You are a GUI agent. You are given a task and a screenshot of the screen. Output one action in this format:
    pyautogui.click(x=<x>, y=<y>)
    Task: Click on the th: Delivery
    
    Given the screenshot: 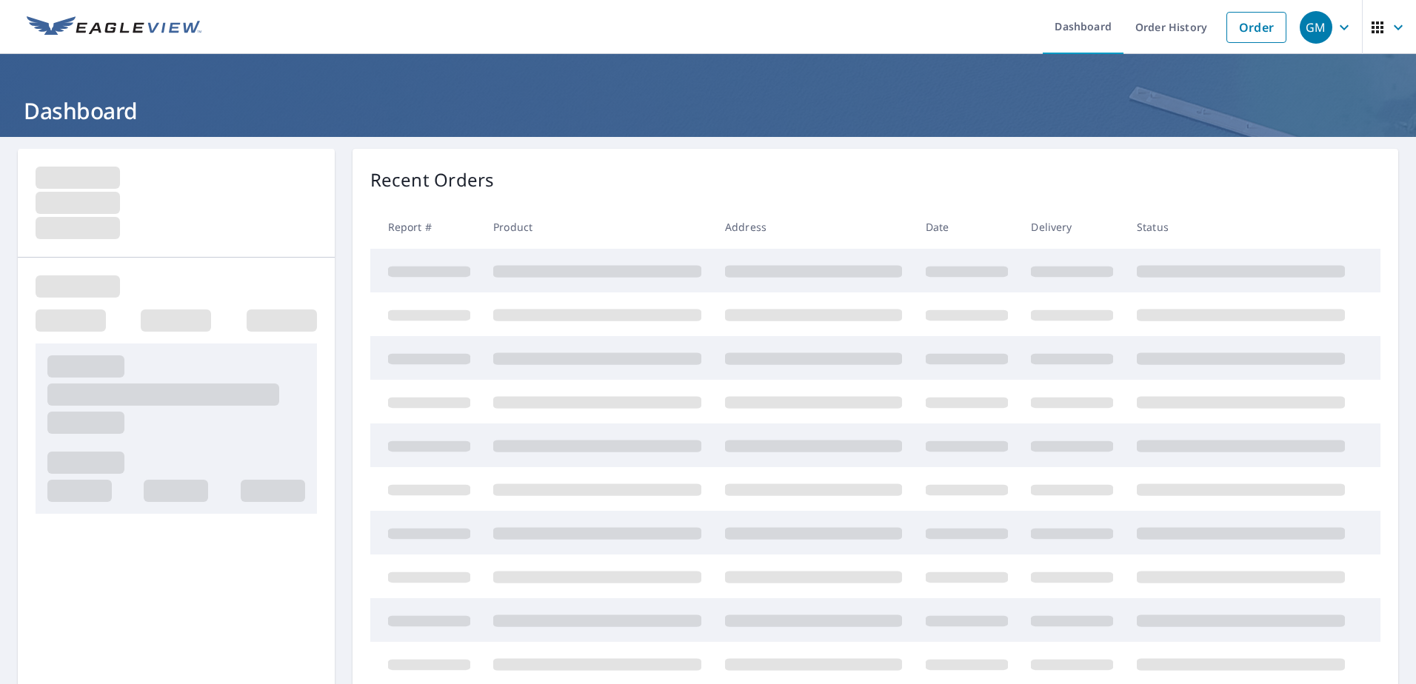 What is the action you would take?
    pyautogui.click(x=1072, y=227)
    